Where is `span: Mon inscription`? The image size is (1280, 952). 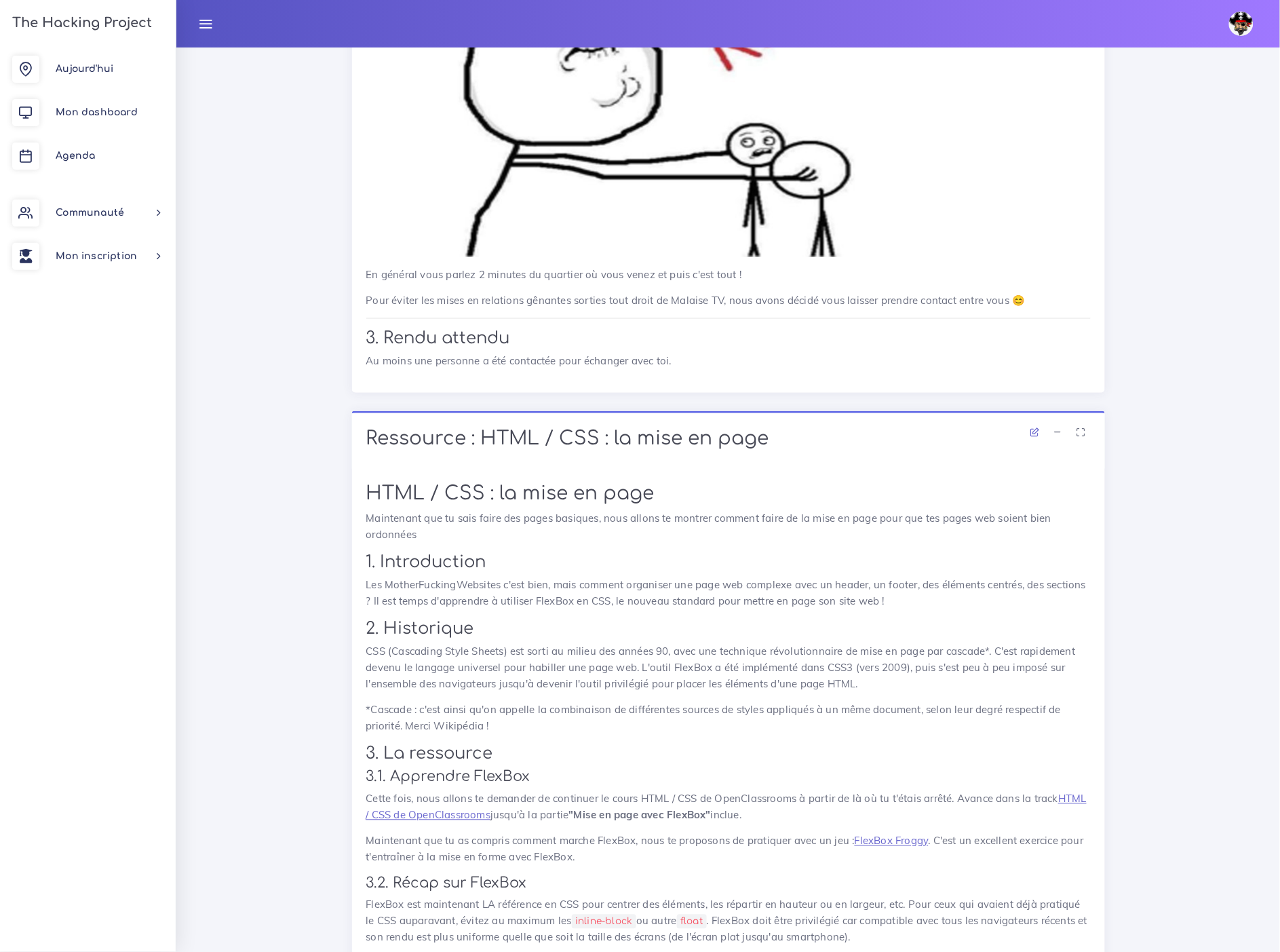 span: Mon inscription is located at coordinates (96, 256).